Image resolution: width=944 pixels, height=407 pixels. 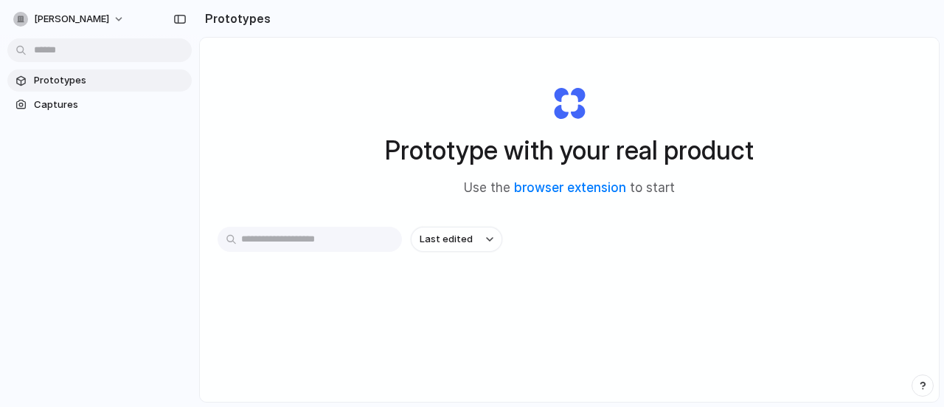 I want to click on span: Captures, so click(x=110, y=105).